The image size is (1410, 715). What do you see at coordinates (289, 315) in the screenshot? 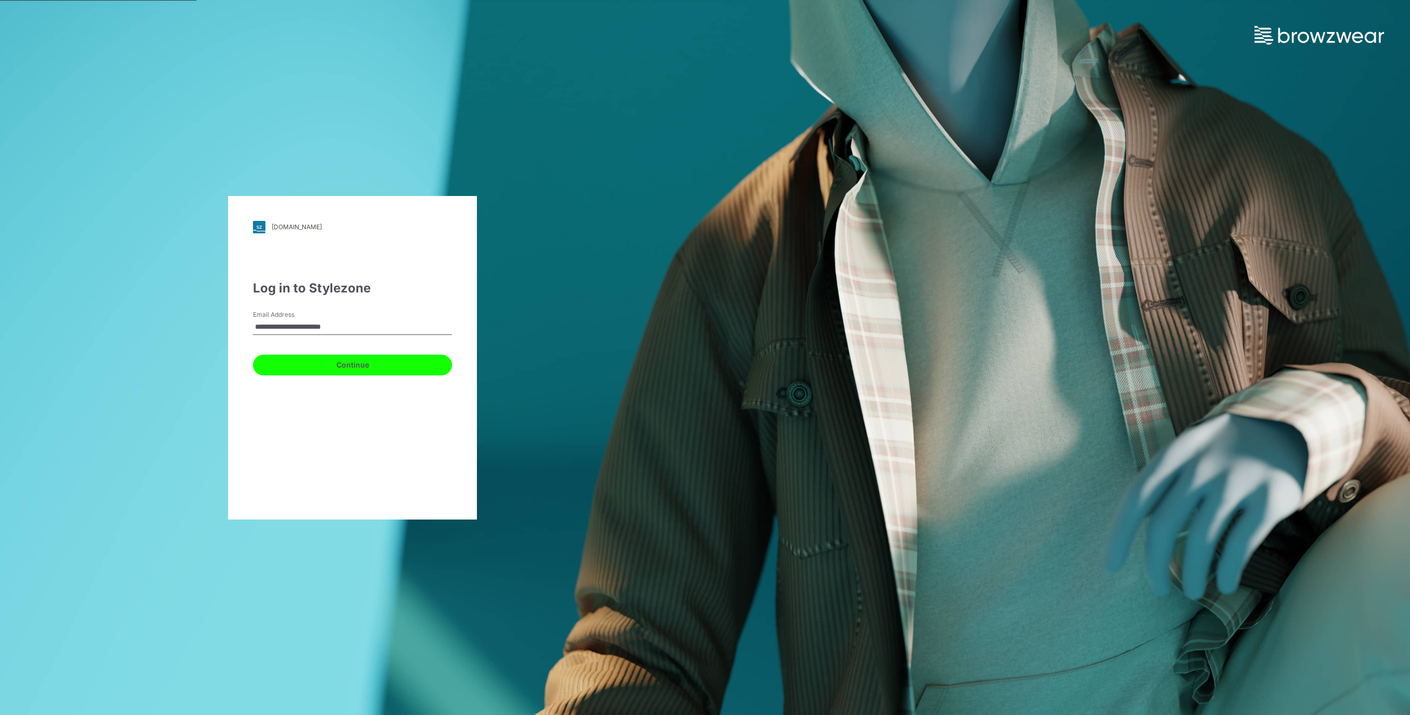
I see `label: Email Address` at bounding box center [289, 315].